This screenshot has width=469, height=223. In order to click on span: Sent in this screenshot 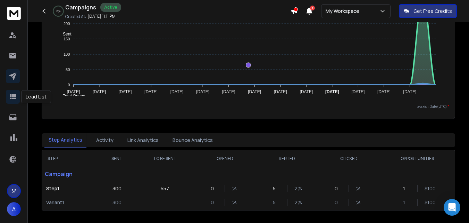, I will do `click(65, 34)`.